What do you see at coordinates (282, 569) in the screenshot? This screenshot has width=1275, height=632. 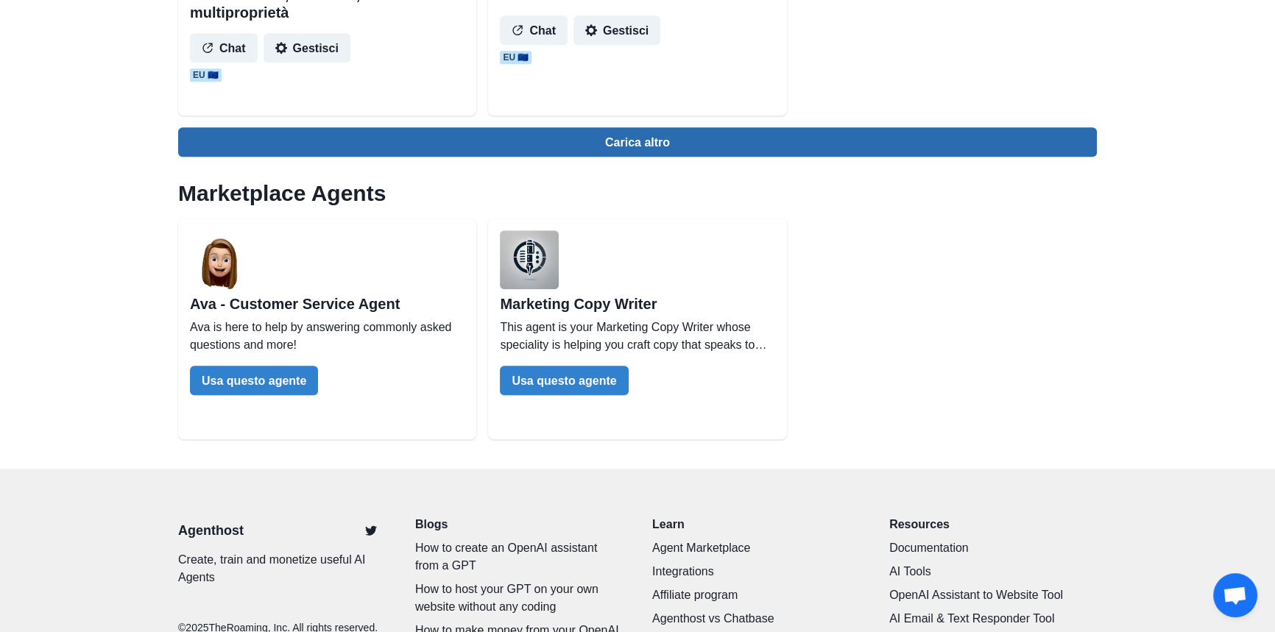 I see `p: Create, train and monetize useful AI Agents` at bounding box center [282, 569].